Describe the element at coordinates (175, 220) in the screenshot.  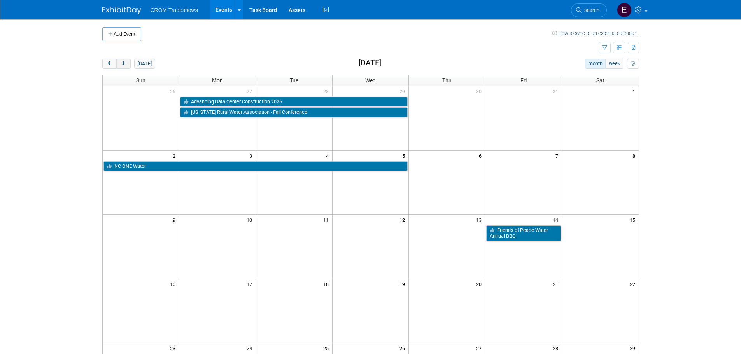
I see `span: 9` at that location.